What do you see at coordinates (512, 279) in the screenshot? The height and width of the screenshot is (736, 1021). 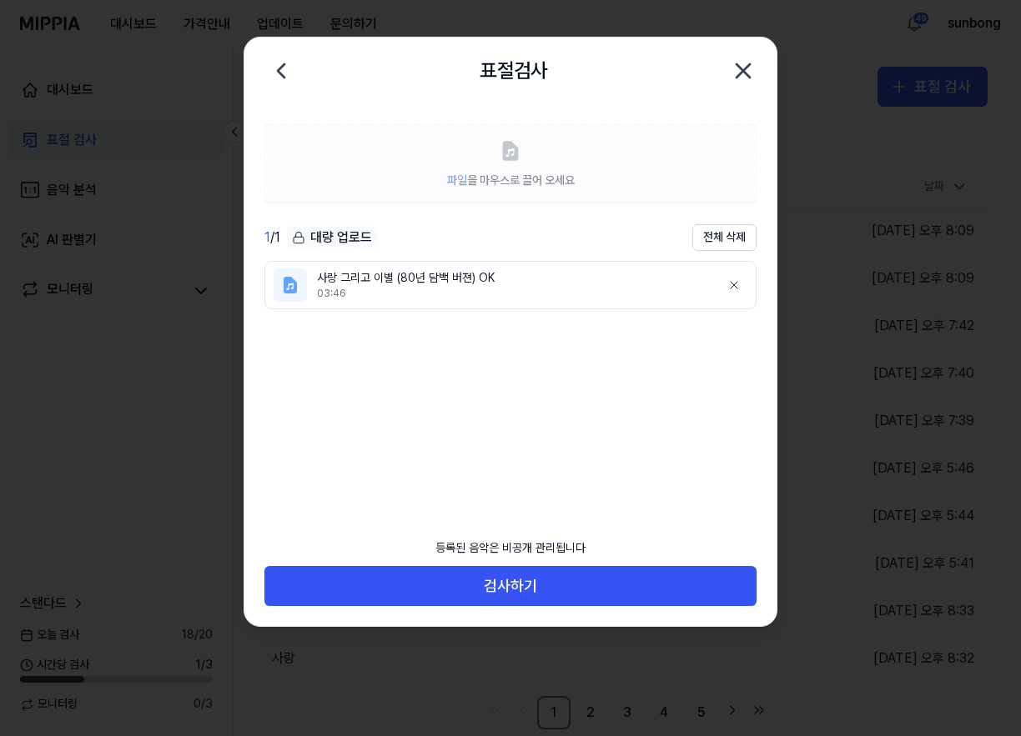 I see `div: 사랑 그리고 이별 (80년 담백 버젼) OK` at bounding box center [512, 279].